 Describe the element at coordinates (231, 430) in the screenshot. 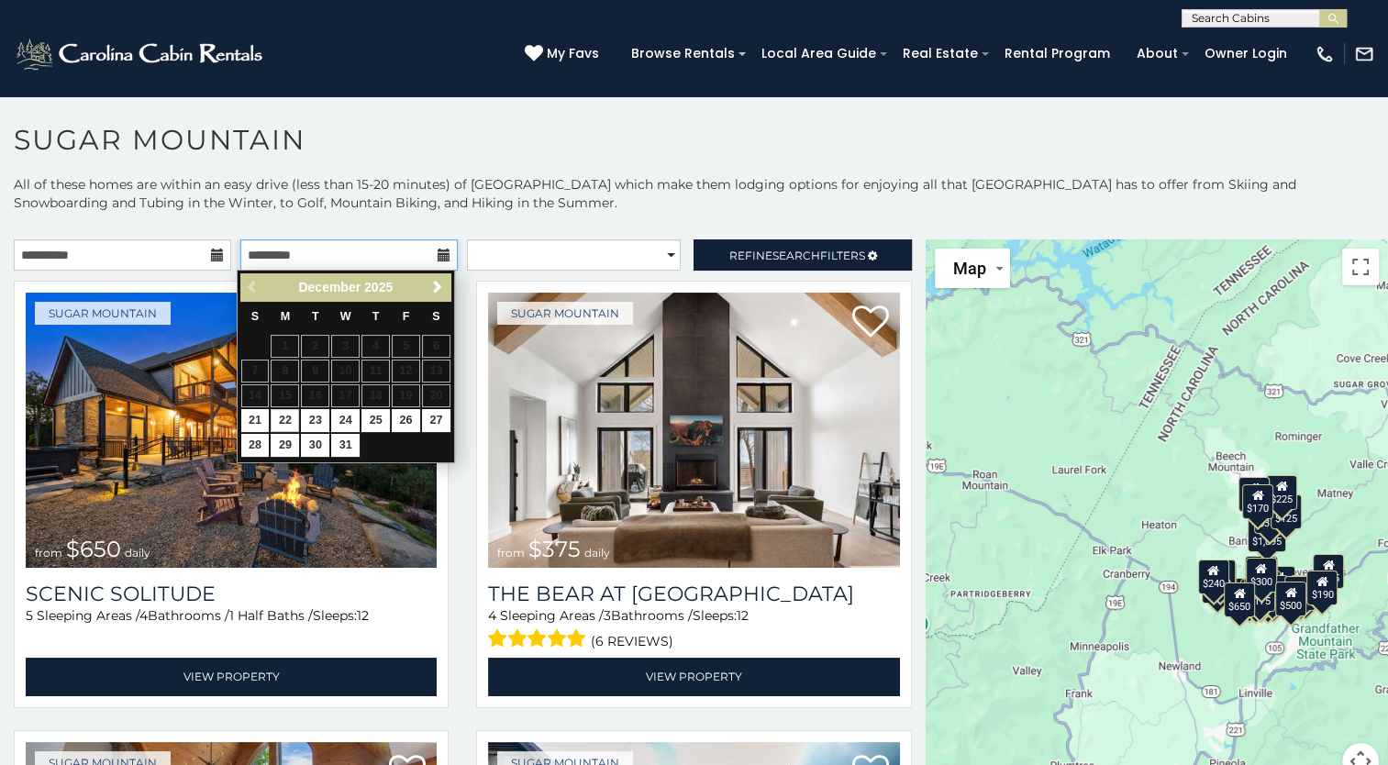

I see `img: Scenic Solitude` at that location.